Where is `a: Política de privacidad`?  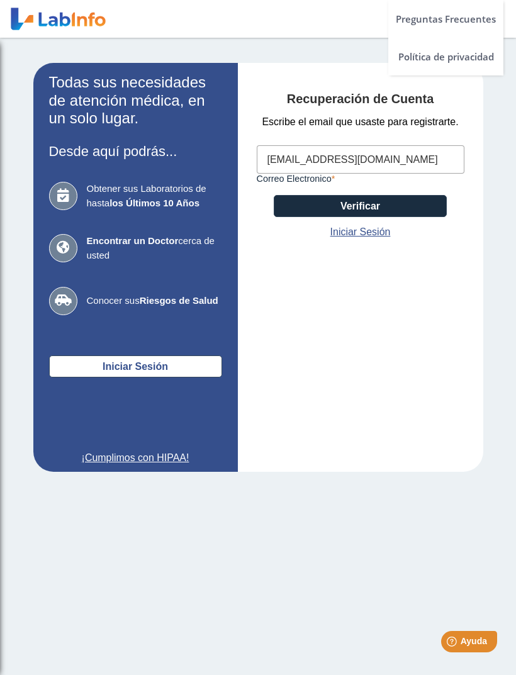 a: Política de privacidad is located at coordinates (445, 57).